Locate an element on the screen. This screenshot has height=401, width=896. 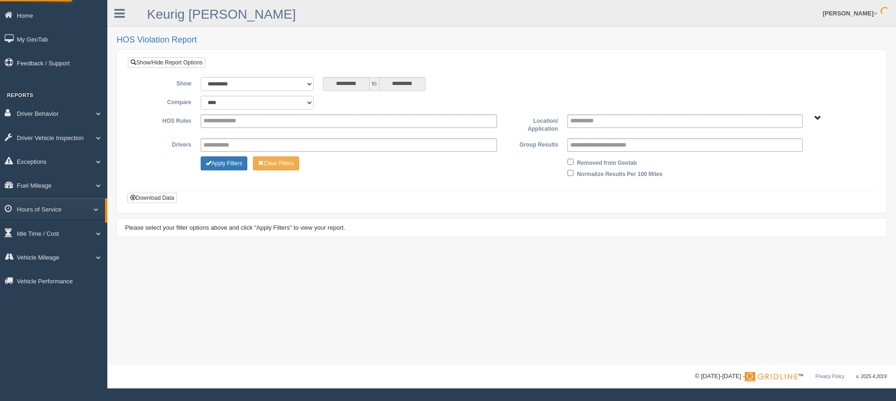
label: Drivers is located at coordinates (165, 144).